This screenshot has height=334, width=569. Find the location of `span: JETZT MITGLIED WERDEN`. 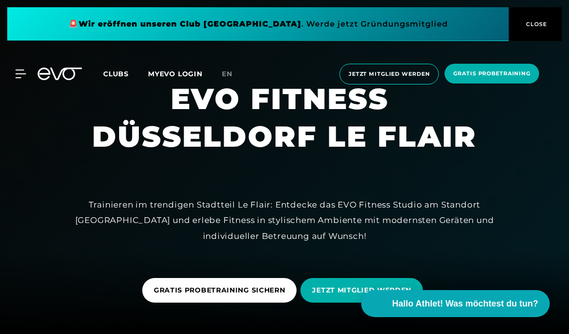

span: JETZT MITGLIED WERDEN is located at coordinates (362, 290).